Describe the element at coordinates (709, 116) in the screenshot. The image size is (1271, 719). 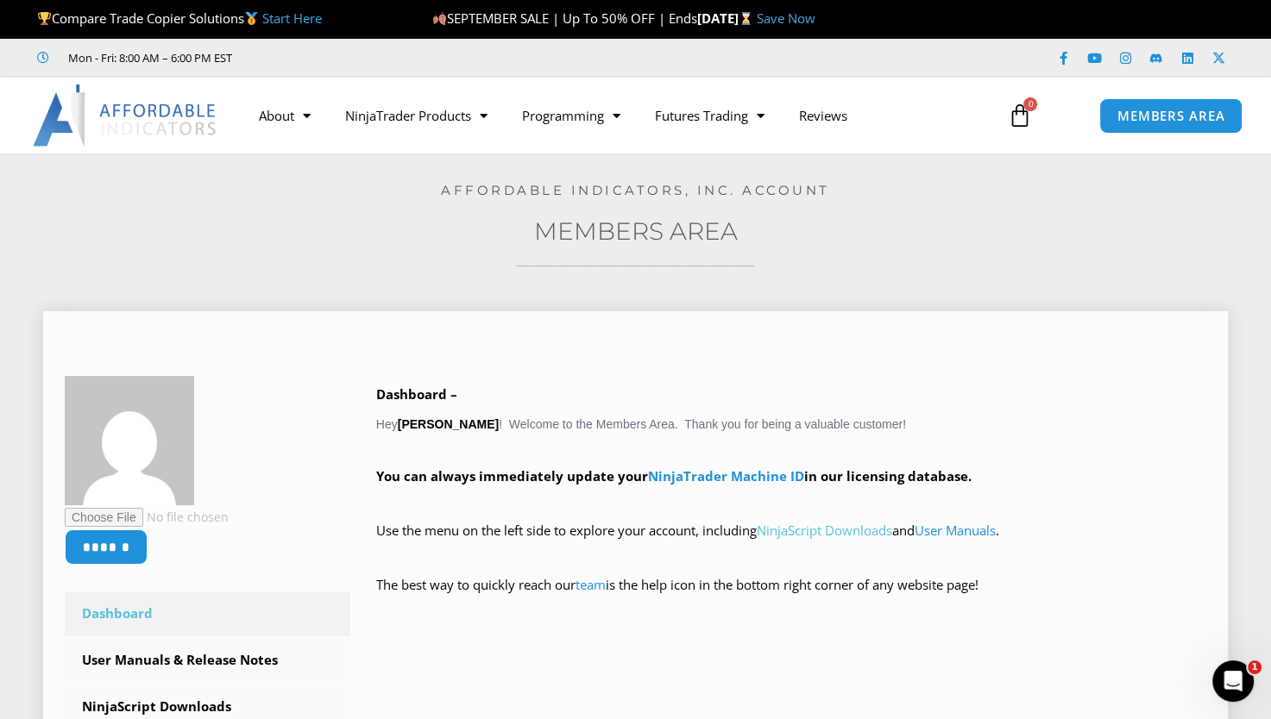
I see `a: Futures Trading` at that location.